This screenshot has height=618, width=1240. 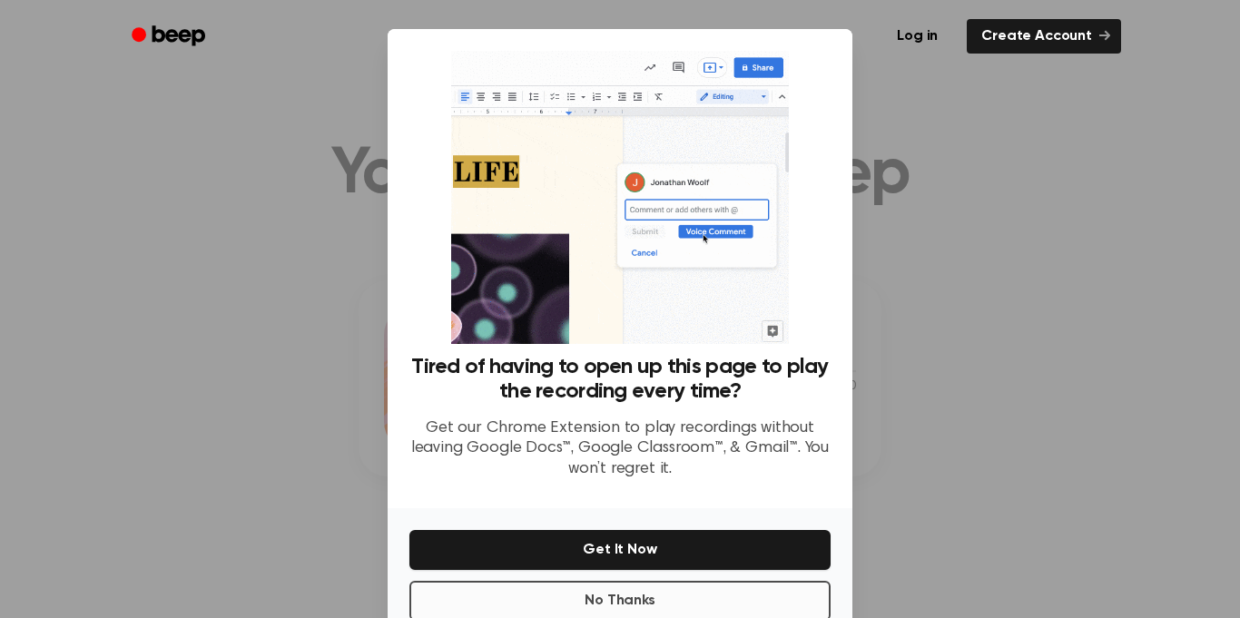 I want to click on img: Beep extension in action, so click(x=619, y=197).